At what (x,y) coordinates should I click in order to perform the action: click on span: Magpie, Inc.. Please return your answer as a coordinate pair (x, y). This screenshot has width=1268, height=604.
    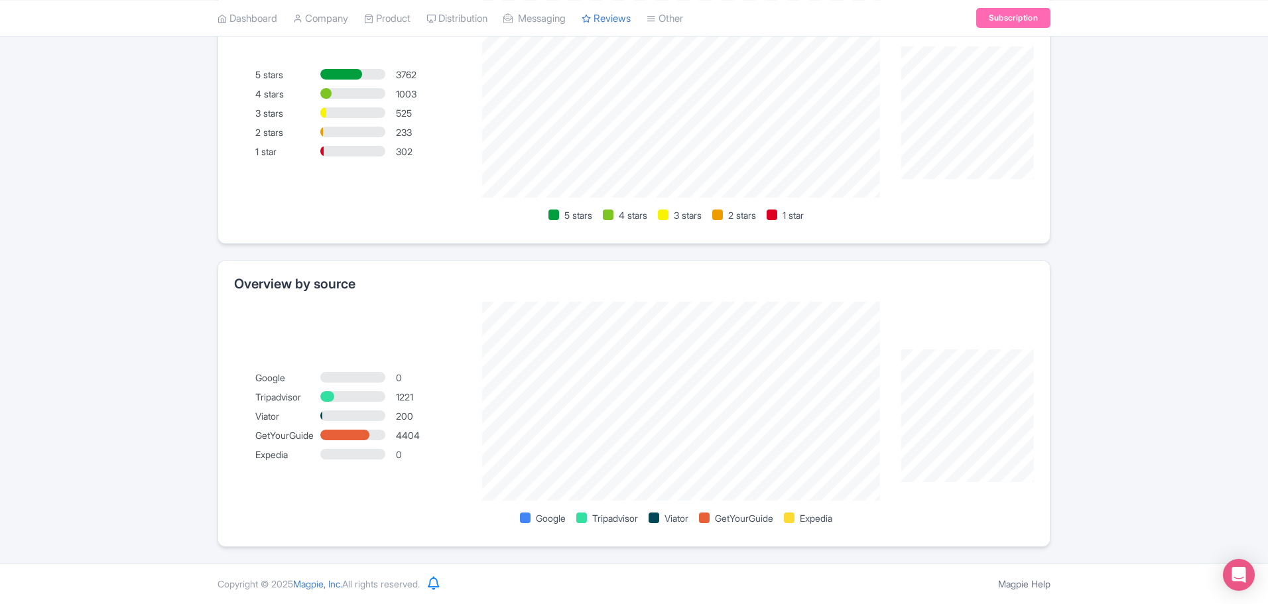
    Looking at the image, I should click on (318, 584).